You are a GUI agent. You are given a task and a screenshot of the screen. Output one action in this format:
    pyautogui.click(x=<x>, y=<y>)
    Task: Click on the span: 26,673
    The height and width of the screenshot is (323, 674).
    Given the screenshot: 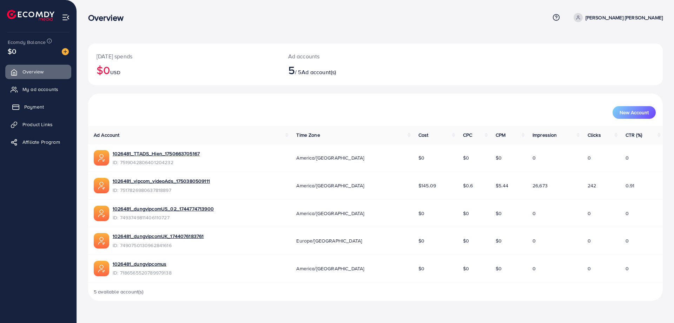 What is the action you would take?
    pyautogui.click(x=540, y=185)
    